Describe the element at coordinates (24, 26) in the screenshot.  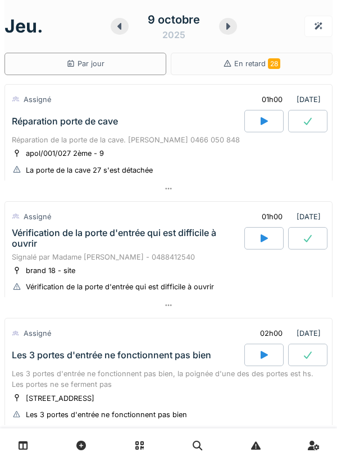
I see `h1: jeu.` at that location.